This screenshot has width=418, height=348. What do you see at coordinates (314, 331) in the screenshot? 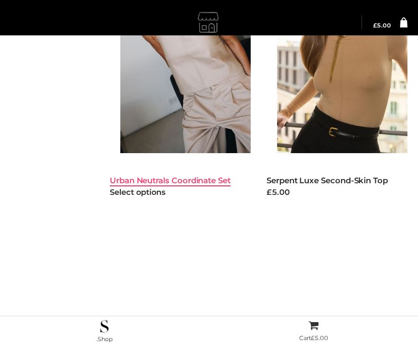
I see `a: Cart£5.00` at bounding box center [314, 331].